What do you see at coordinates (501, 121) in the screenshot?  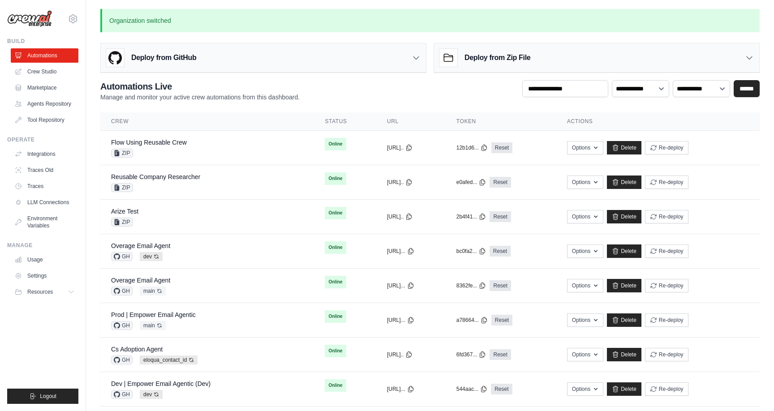 I see `th: Token` at bounding box center [501, 121].